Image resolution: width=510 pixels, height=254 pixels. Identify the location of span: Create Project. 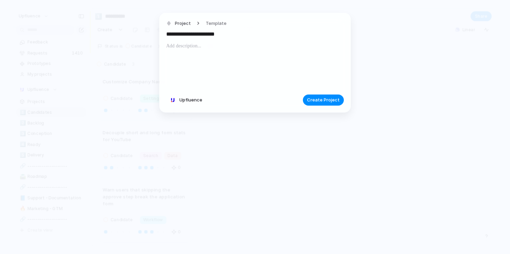
(323, 100).